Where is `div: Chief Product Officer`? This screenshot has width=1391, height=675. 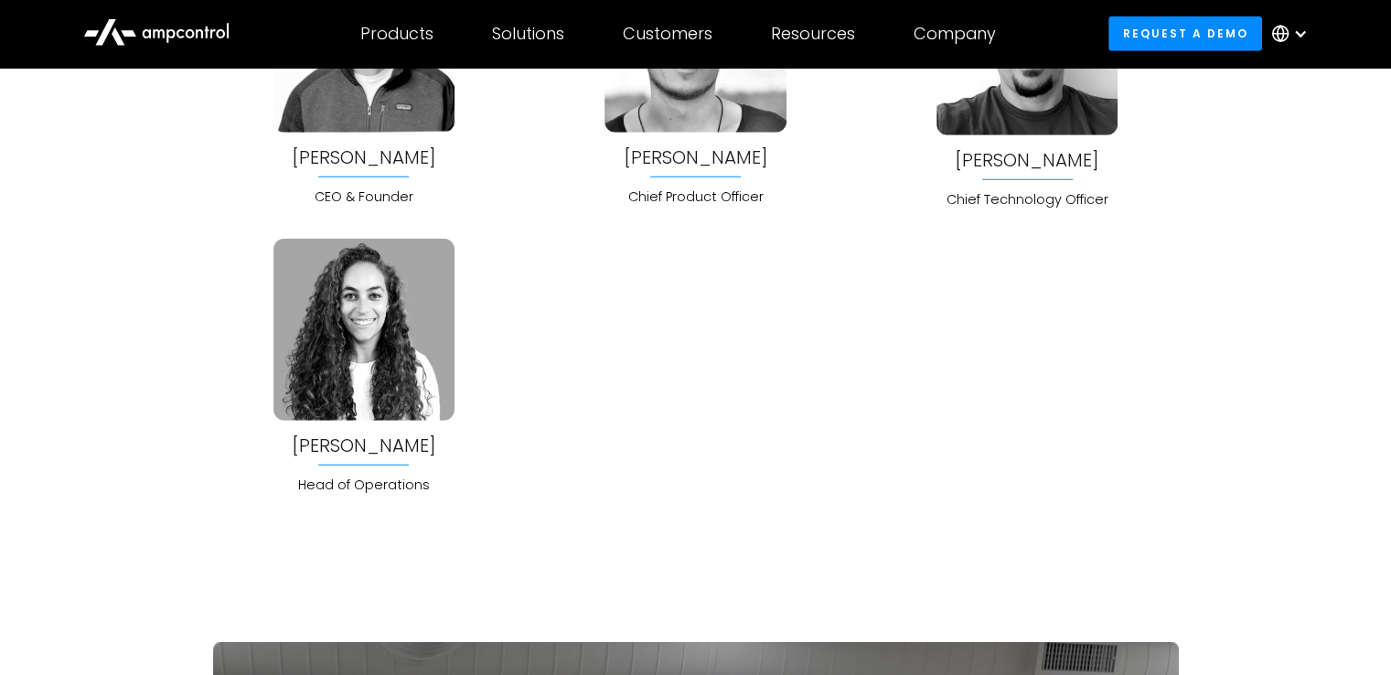 div: Chief Product Officer is located at coordinates (695, 197).